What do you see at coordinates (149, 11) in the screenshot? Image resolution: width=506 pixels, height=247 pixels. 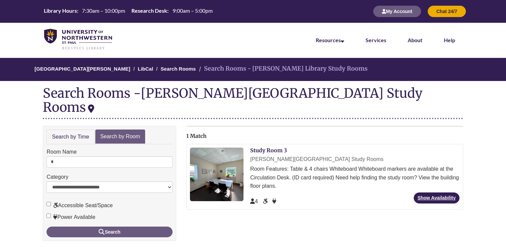 I see `th: Research Desk:` at bounding box center [149, 11].